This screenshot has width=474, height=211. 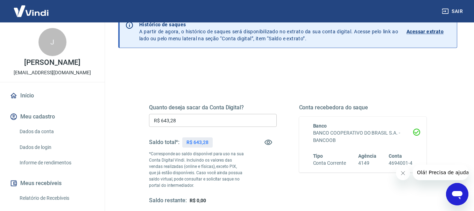 I want to click on a: Relatório de Recebíveis, so click(x=56, y=198).